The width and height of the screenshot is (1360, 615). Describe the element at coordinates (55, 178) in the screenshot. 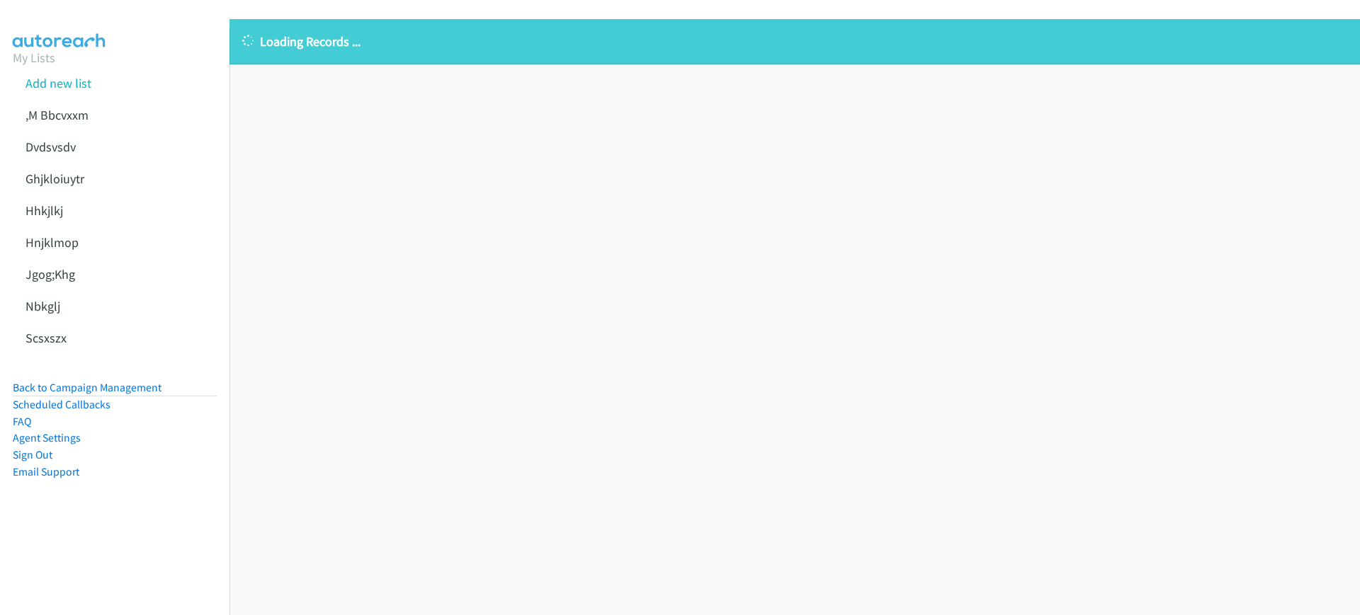

I see `a: Ghjkloiuytr` at that location.